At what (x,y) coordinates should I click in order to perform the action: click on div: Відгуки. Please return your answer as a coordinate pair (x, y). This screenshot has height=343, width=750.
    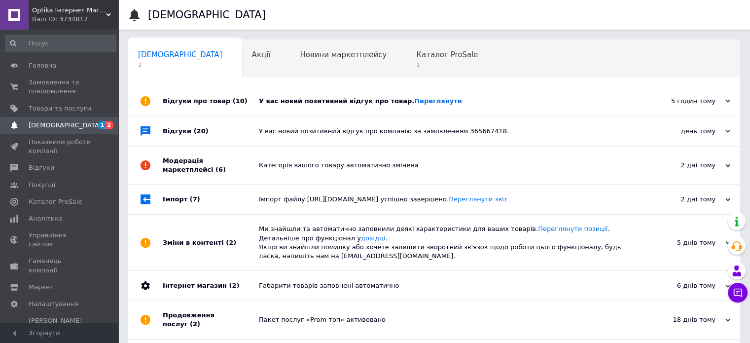
    Looking at the image, I should click on (210, 131).